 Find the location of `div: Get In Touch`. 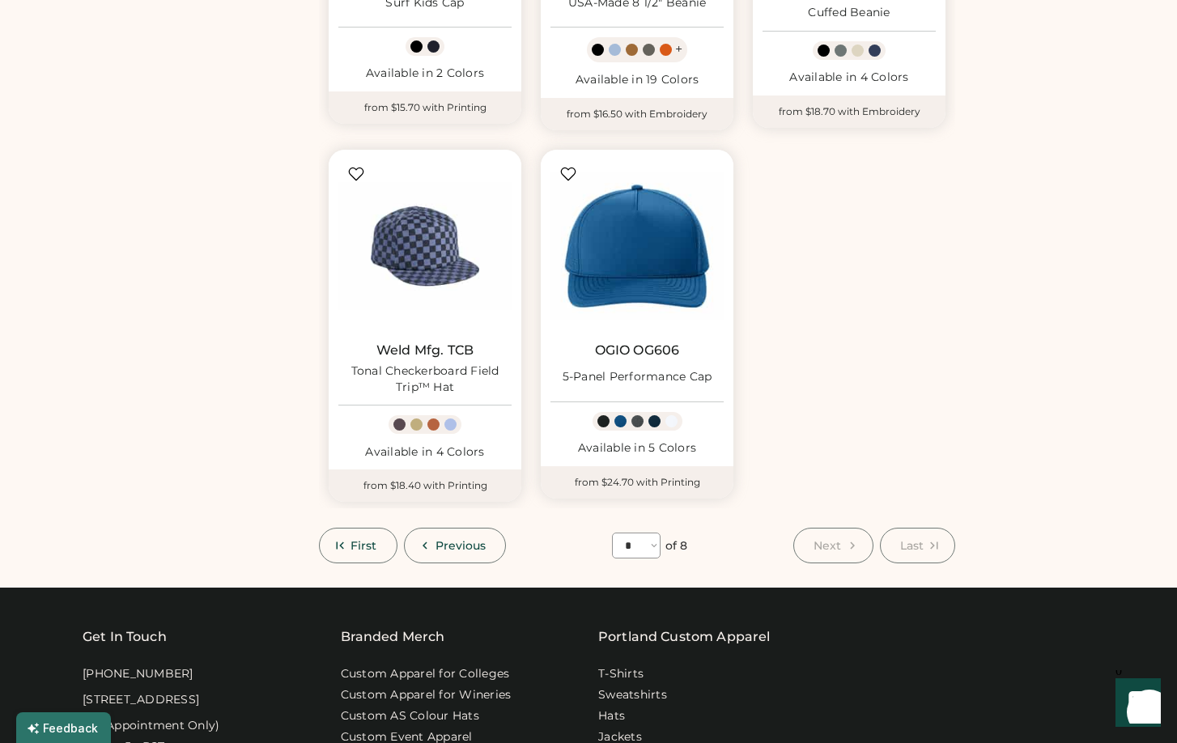

div: Get In Touch is located at coordinates (125, 637).